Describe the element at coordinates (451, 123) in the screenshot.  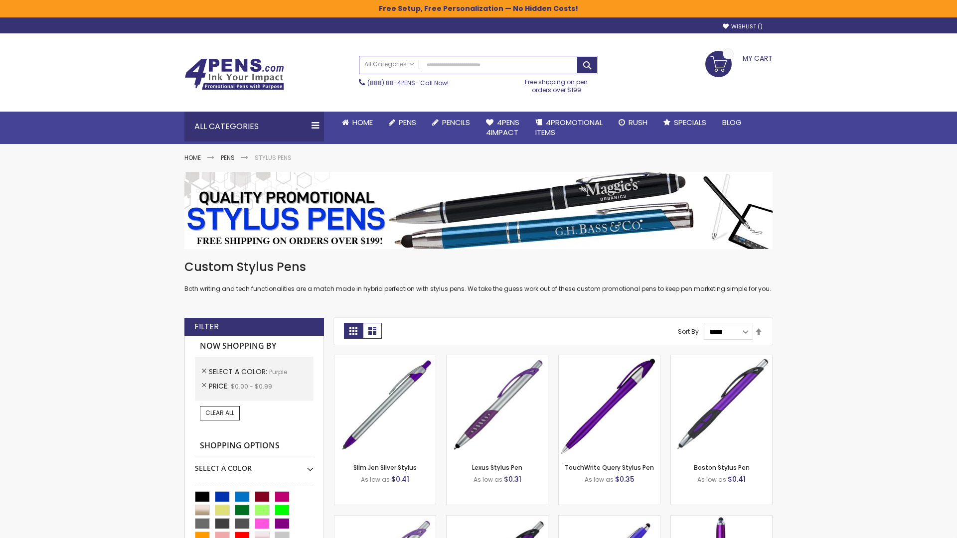
I see `a: Pencils` at that location.